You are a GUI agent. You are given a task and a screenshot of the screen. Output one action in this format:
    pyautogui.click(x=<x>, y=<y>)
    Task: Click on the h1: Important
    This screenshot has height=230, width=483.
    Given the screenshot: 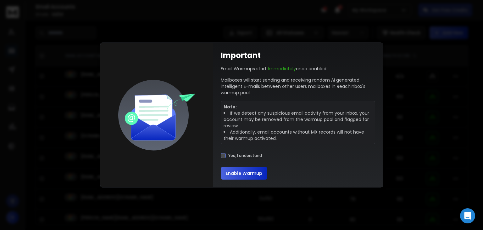 What is the action you would take?
    pyautogui.click(x=241, y=55)
    